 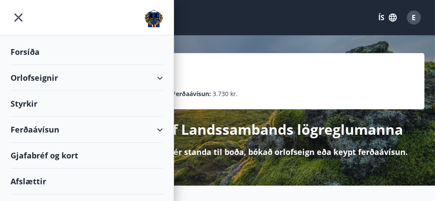 I want to click on p: Hér getur þú sótt um þá styrki sem þér standa til boða, bókað orlofseign eða keypt ferðaávísun., so click(x=218, y=152).